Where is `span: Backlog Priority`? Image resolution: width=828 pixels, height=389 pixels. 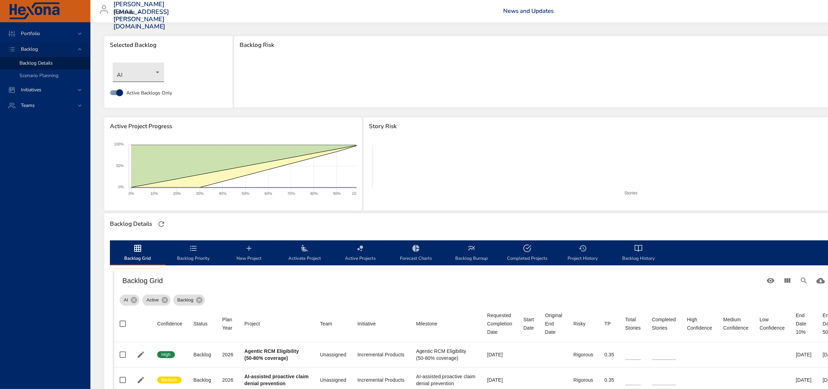
span: Backlog Priority is located at coordinates (193, 253).